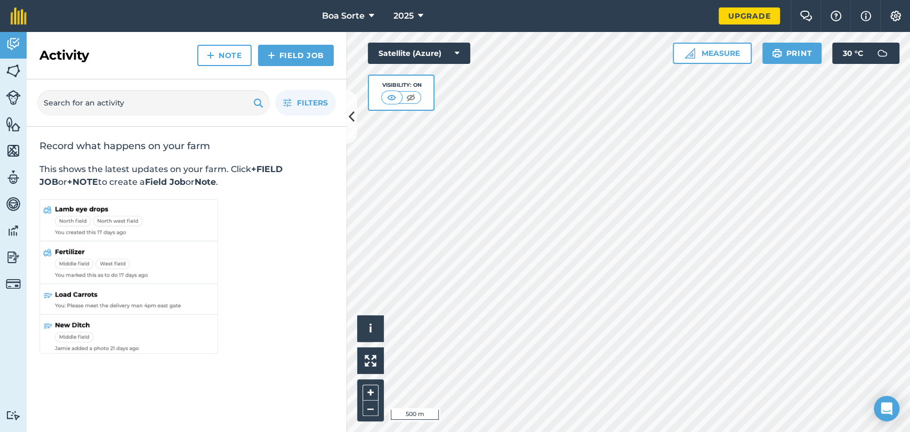 The height and width of the screenshot is (432, 910). What do you see at coordinates (312, 103) in the screenshot?
I see `span: Filters` at bounding box center [312, 103].